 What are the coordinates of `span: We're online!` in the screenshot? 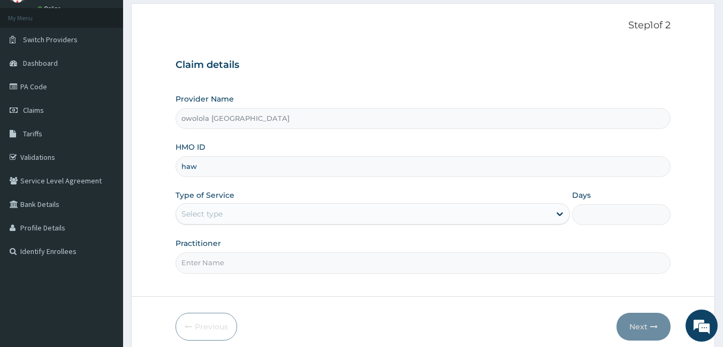 It's located at (105, 159).